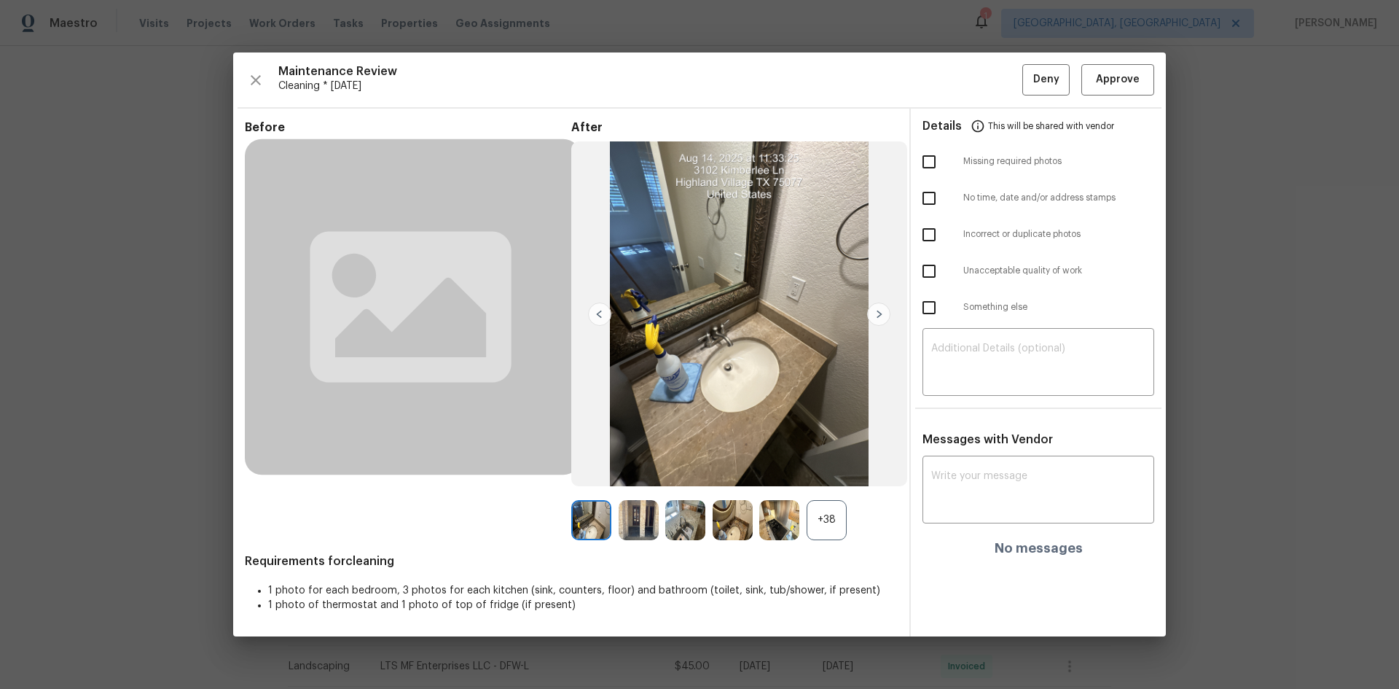  Describe the element at coordinates (1059, 270) in the screenshot. I see `span: Unacceptable quality of work` at that location.